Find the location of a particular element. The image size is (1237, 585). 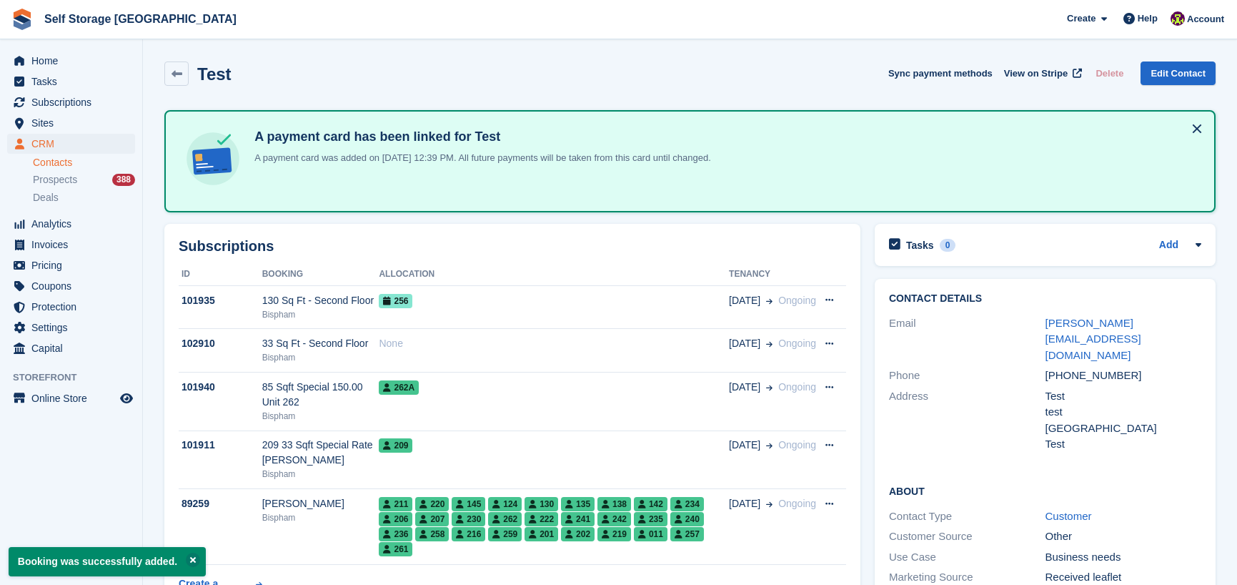

div: 85 Sqft Special 150.00 Unit 262 is located at coordinates (321, 394).